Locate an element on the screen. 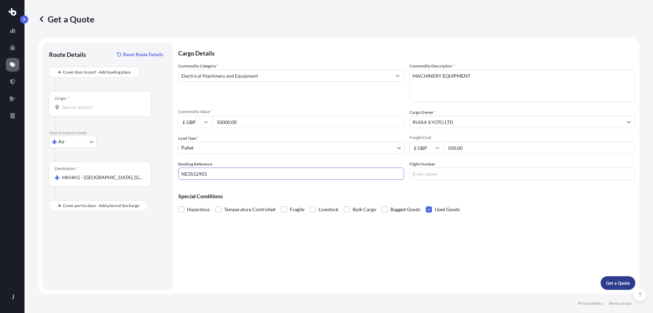 Image resolution: width=653 pixels, height=313 pixels. input: Enter amount is located at coordinates (540, 148).